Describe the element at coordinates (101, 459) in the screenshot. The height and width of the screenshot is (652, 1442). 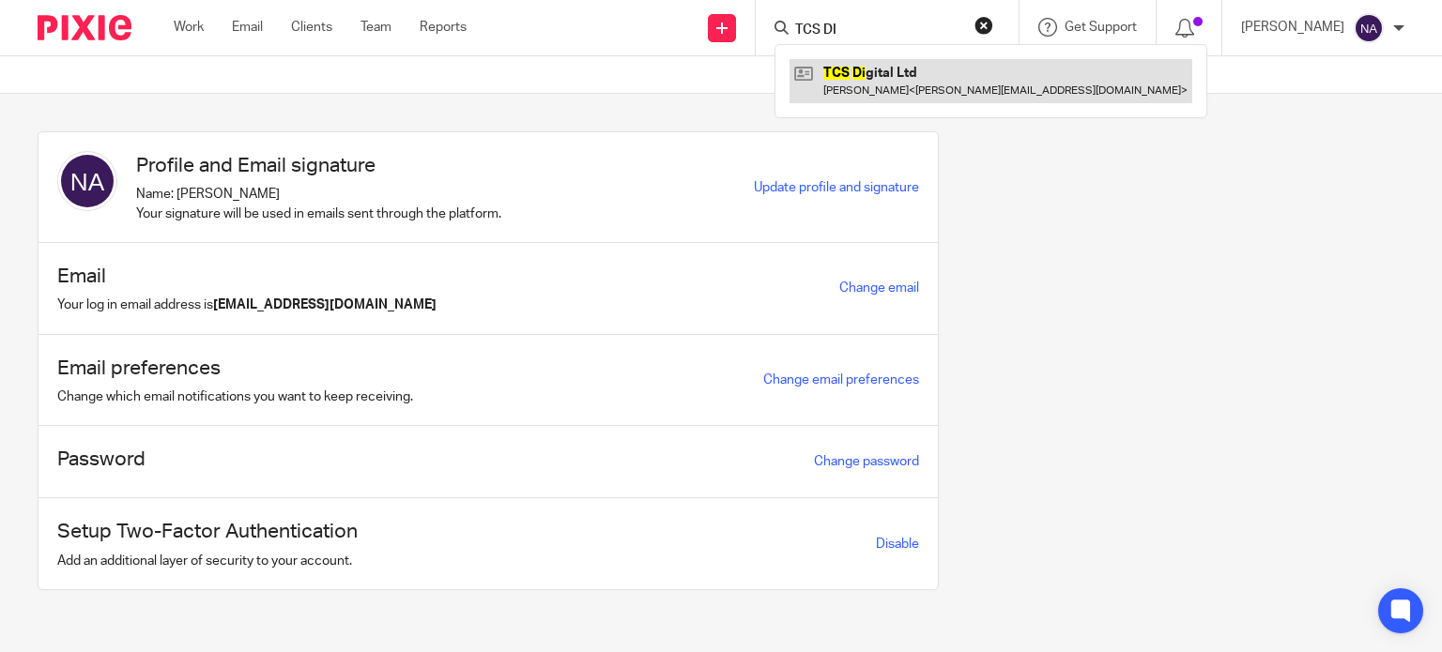
I see `h1: Password` at that location.